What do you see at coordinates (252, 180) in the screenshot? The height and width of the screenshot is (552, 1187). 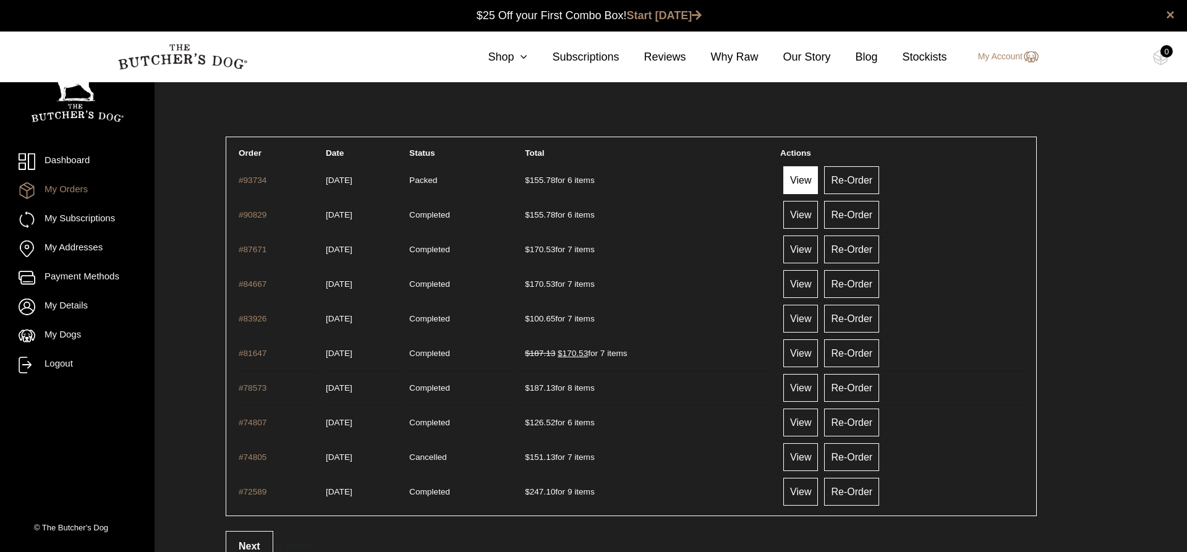 I see `a: #93734` at bounding box center [252, 180].